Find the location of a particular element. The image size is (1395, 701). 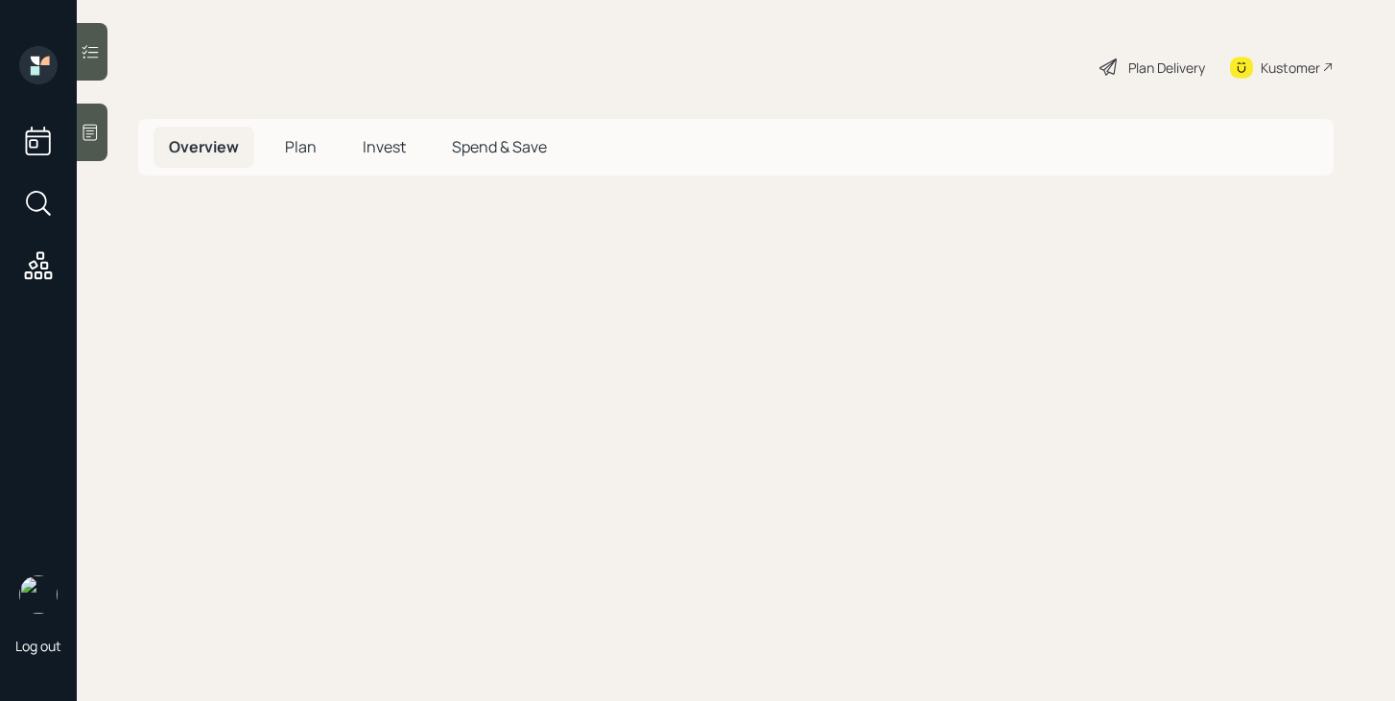

span: Spend & Save is located at coordinates (499, 147).